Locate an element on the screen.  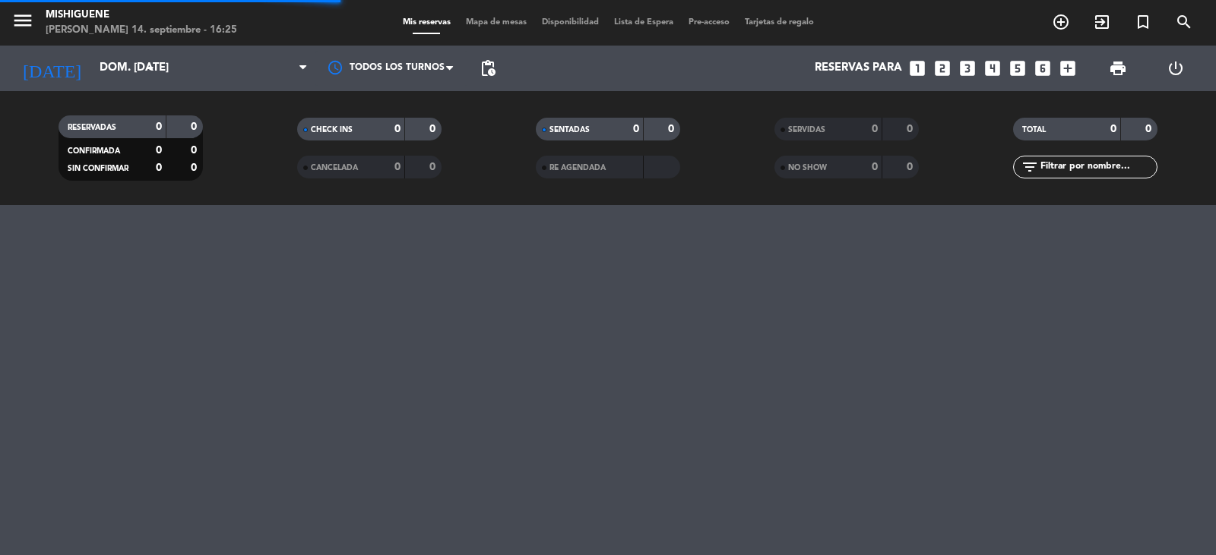
i: looks_one is located at coordinates (917, 68).